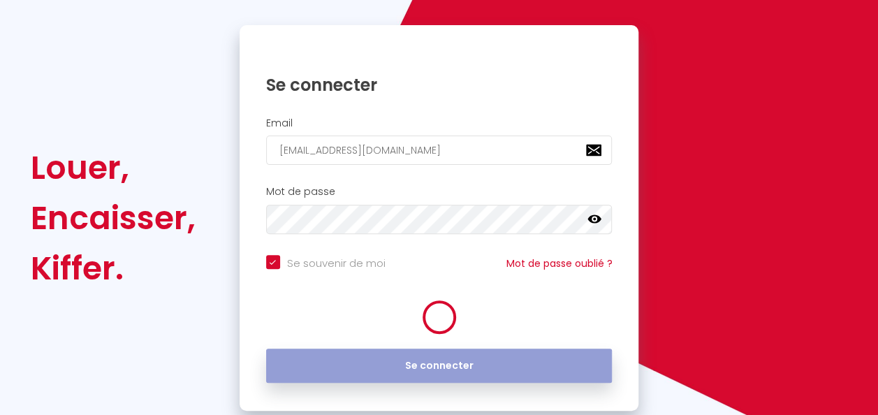 Image resolution: width=878 pixels, height=415 pixels. What do you see at coordinates (439, 366) in the screenshot?
I see `button: Se connecter` at bounding box center [439, 366].